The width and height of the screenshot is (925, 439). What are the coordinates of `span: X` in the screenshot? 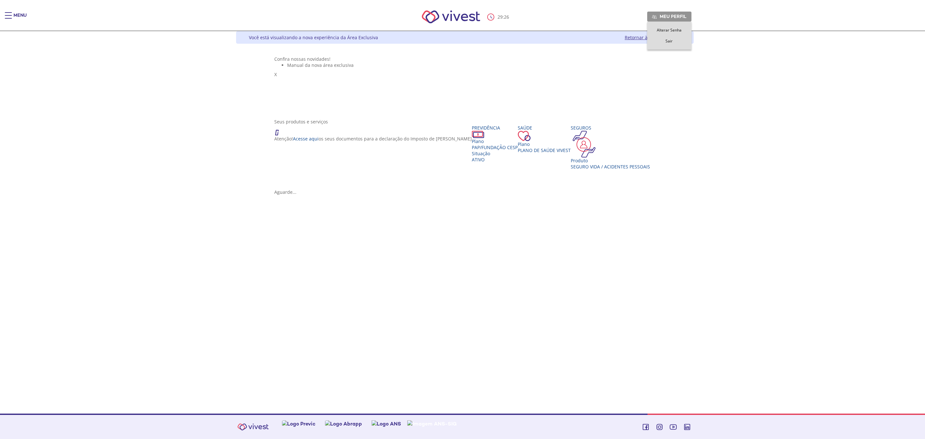 It's located at (276, 74).